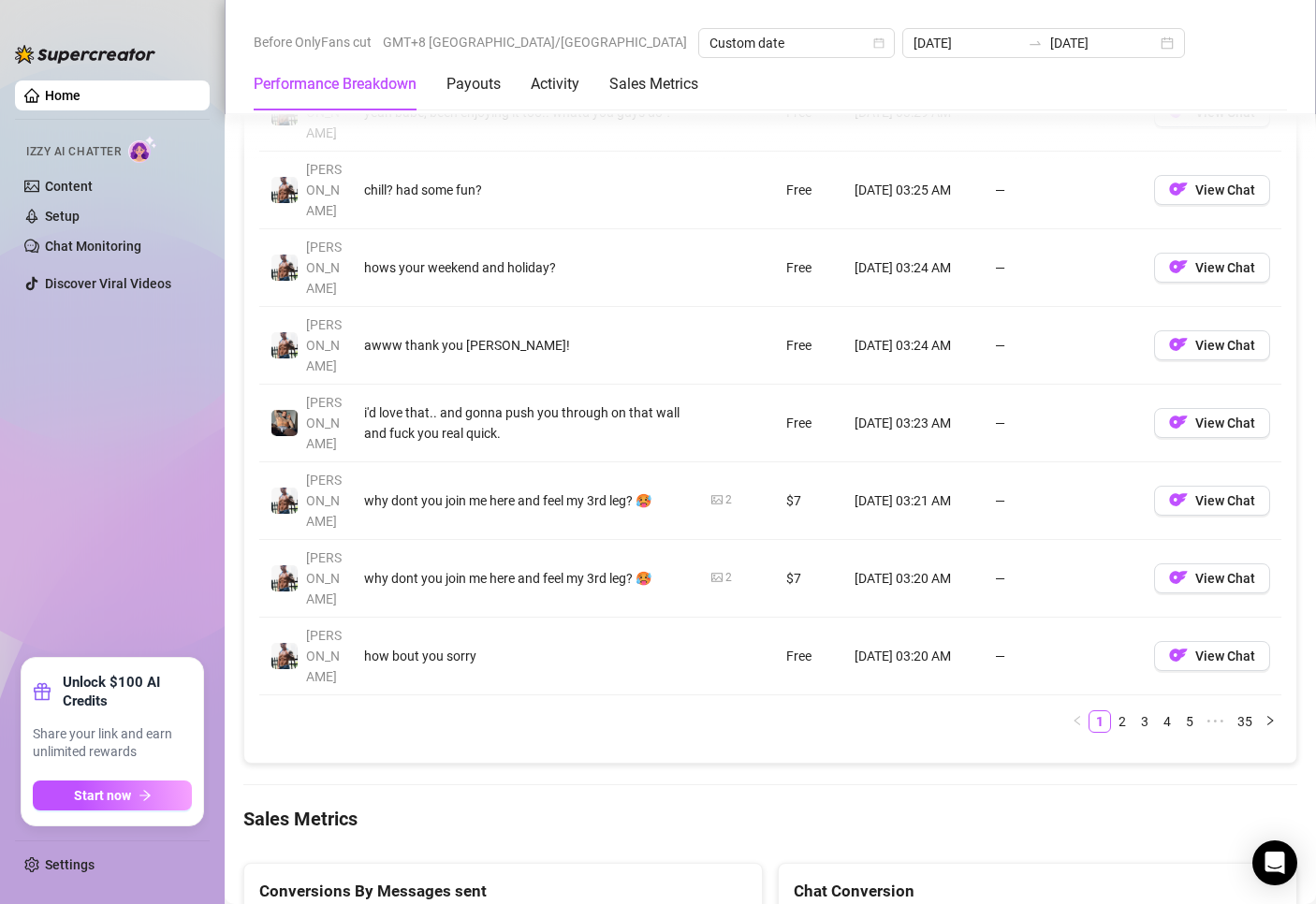 This screenshot has width=1316, height=904. Describe the element at coordinates (62, 216) in the screenshot. I see `a: Setup` at that location.